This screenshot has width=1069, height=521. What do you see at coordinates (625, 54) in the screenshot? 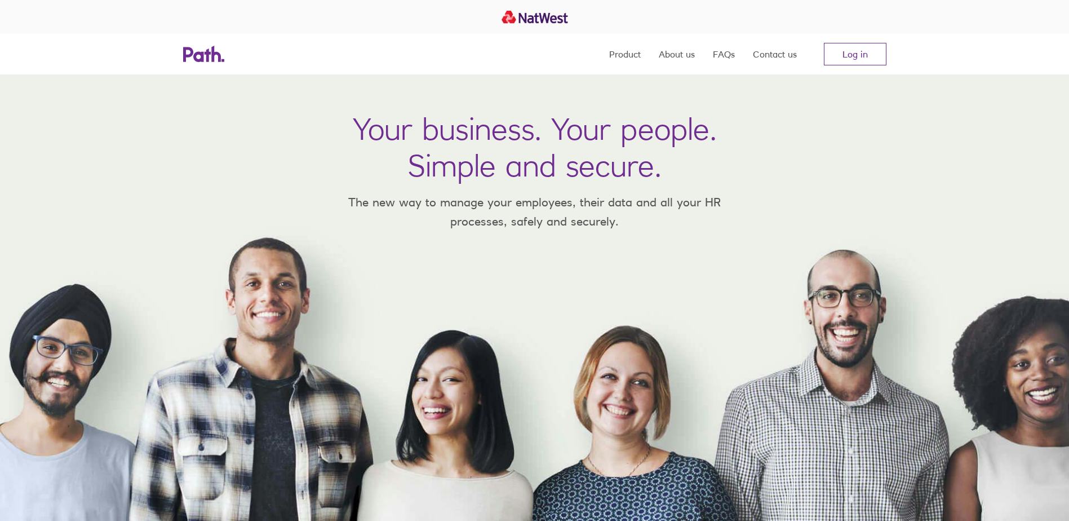
I see `a: Product` at bounding box center [625, 54].